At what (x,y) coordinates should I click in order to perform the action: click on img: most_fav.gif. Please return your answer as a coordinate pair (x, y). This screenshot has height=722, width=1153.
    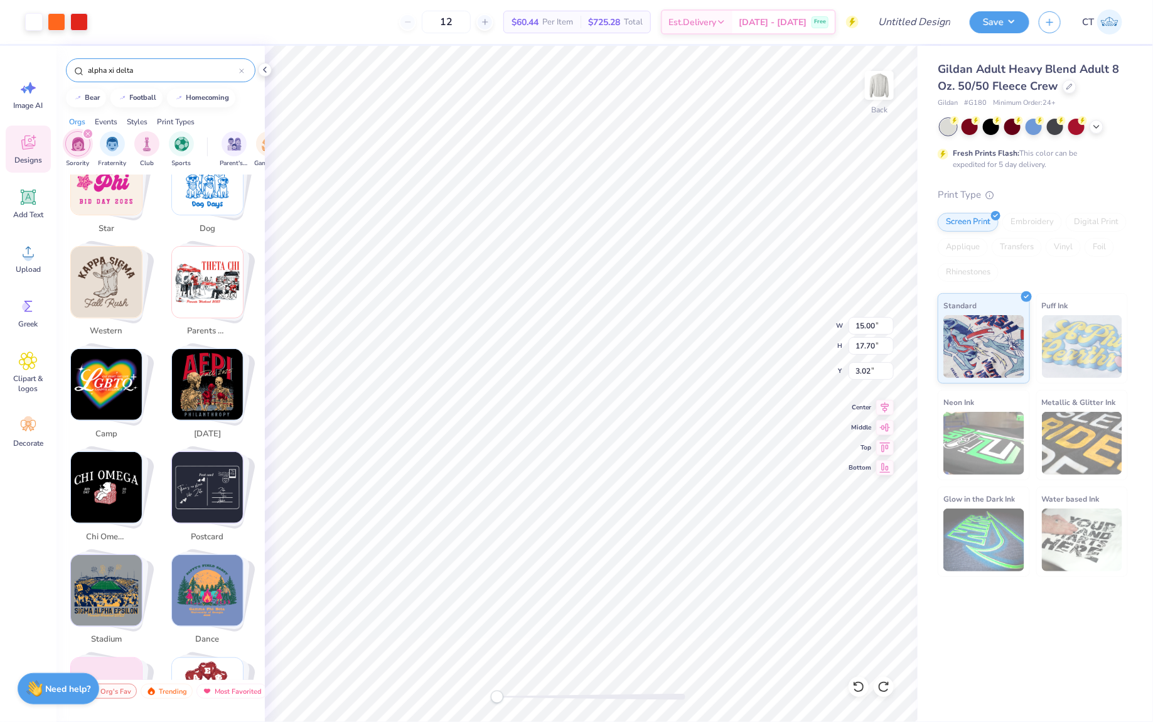
    Looking at the image, I should click on (207, 691).